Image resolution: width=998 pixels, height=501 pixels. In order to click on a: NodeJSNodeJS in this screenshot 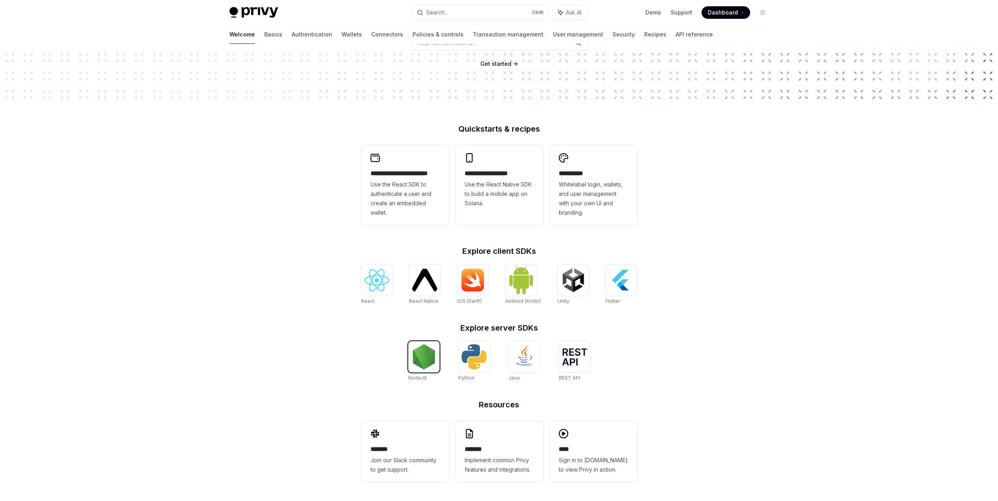, I will do `click(424, 362)`.